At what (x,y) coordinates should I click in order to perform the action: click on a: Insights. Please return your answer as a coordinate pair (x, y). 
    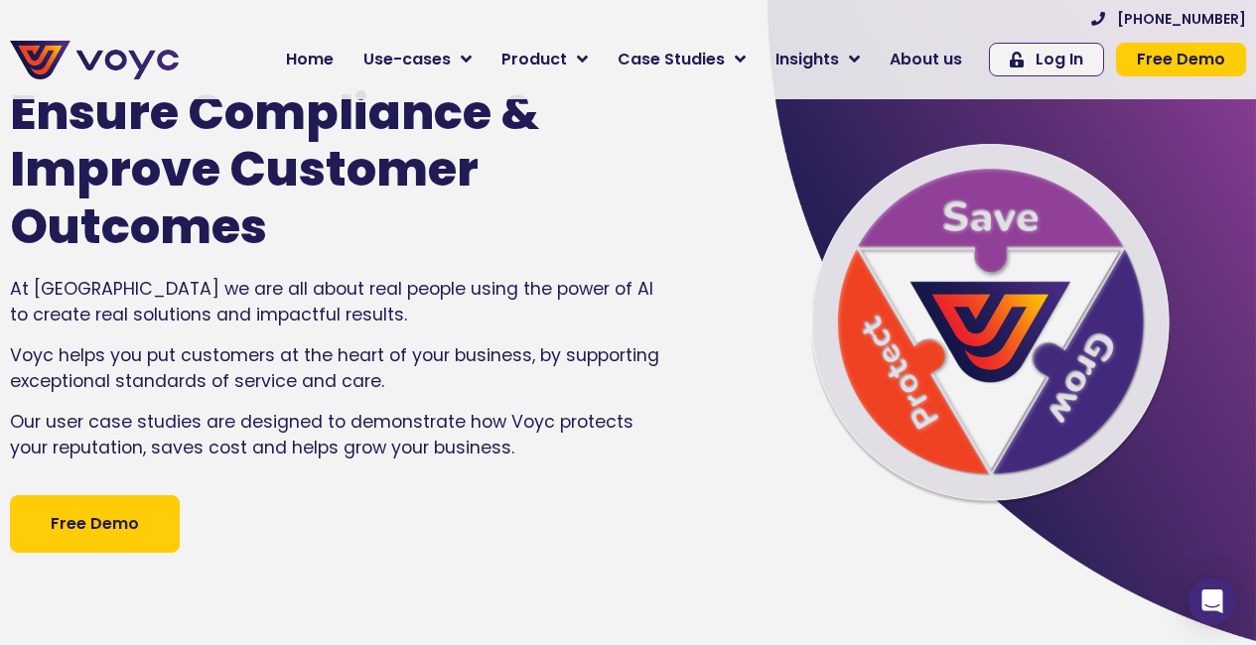
    Looking at the image, I should click on (817, 60).